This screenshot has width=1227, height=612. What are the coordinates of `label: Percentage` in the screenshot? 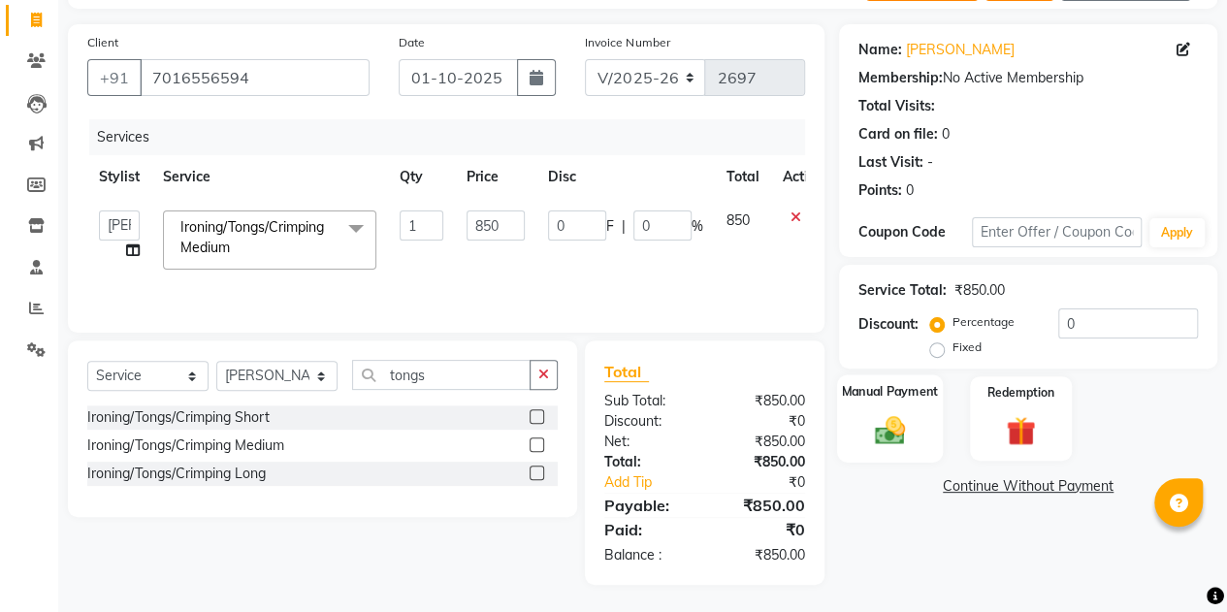 It's located at (984, 322).